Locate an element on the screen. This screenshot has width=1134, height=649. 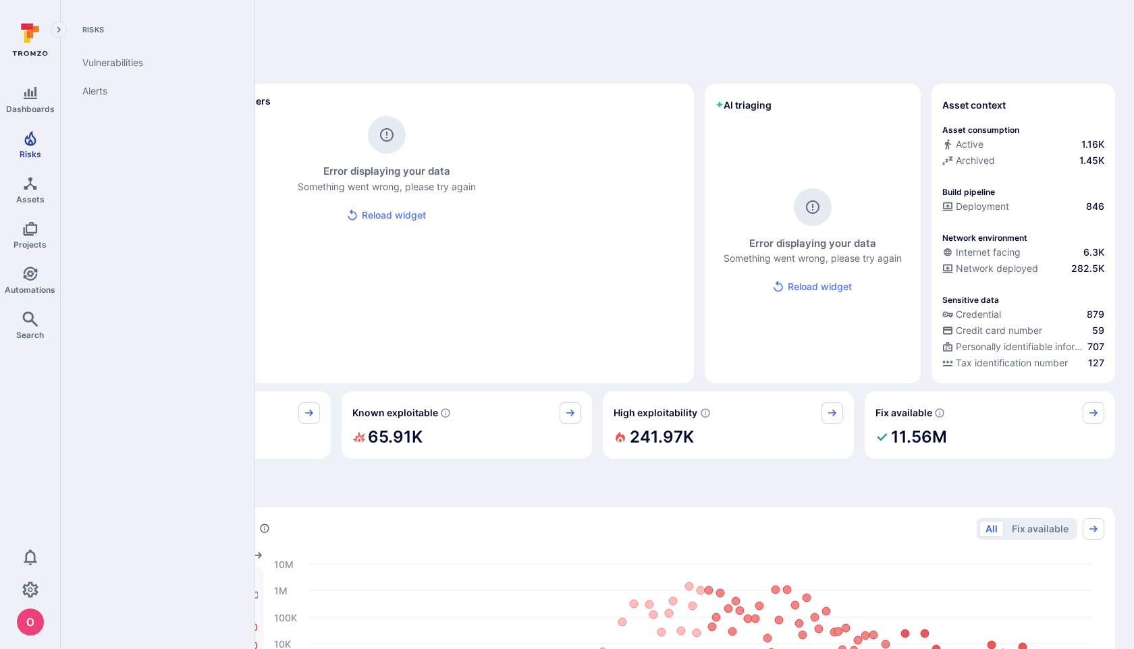
a: Alerts is located at coordinates (155, 91).